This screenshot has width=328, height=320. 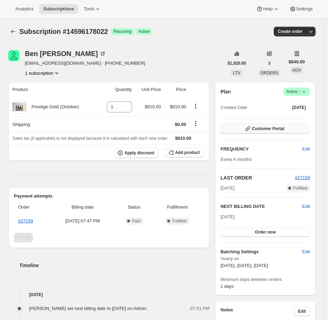 I want to click on span: Add product, so click(x=188, y=153).